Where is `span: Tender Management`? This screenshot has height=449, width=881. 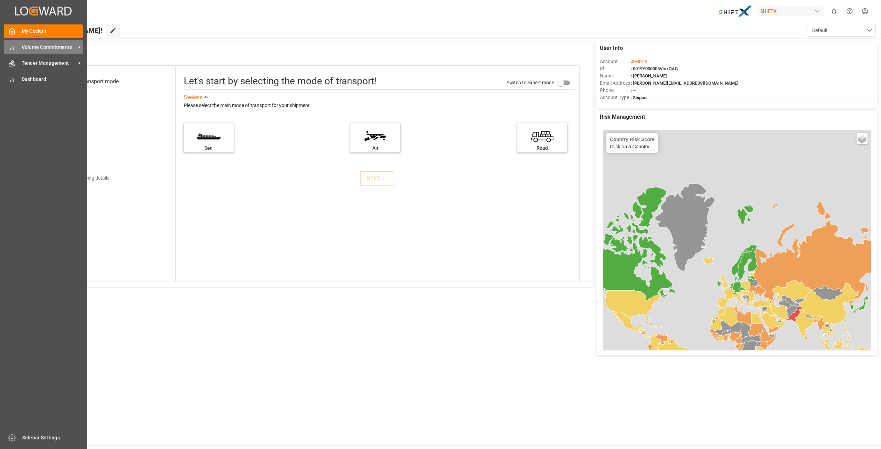 span: Tender Management is located at coordinates (49, 63).